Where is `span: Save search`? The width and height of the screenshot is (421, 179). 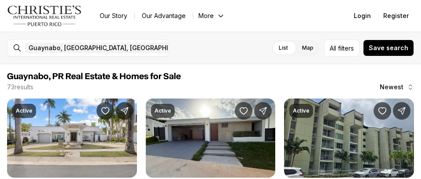
span: Save search is located at coordinates (388, 48).